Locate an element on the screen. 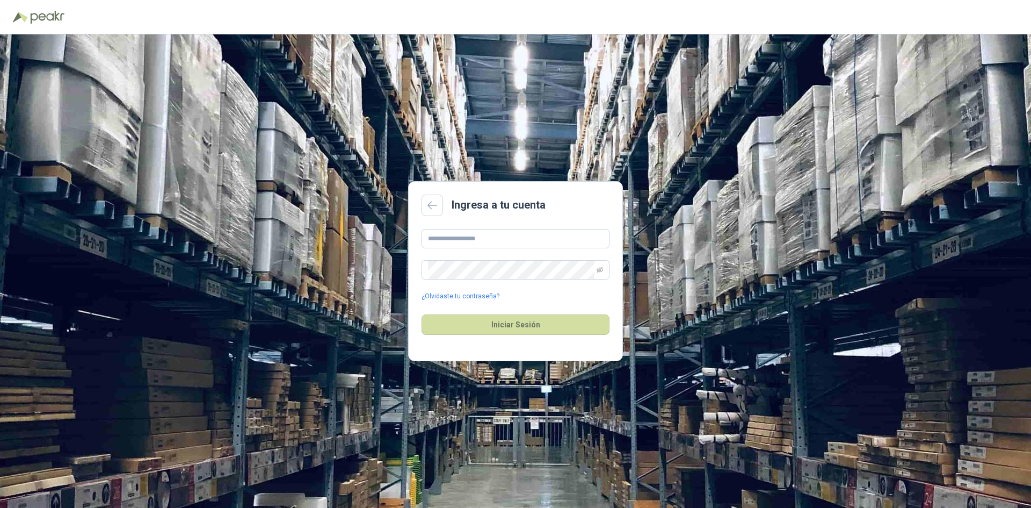 This screenshot has height=508, width=1031. img: Peakr is located at coordinates (47, 17).